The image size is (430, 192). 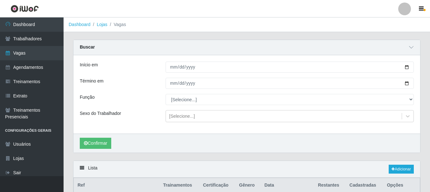 I want to click on li: Vagas, so click(x=117, y=24).